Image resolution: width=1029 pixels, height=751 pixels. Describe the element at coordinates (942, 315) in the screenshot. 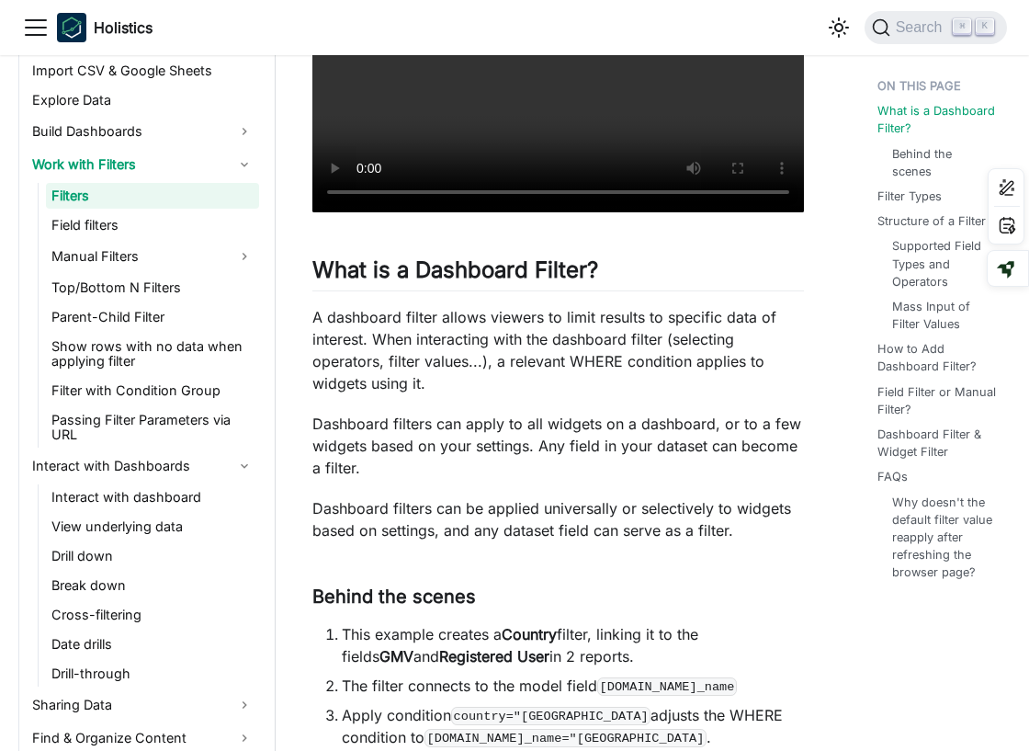

I see `a: Mass Input of Filter Values` at that location.